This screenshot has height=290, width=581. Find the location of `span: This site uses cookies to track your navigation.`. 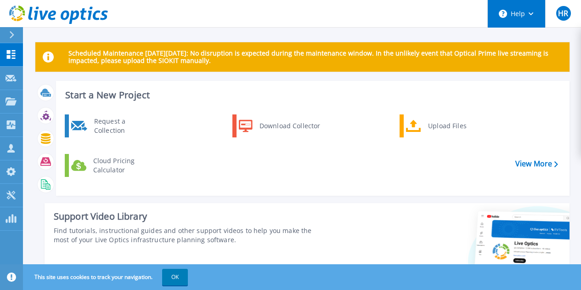

span: This site uses cookies to track your navigation. is located at coordinates (107, 277).